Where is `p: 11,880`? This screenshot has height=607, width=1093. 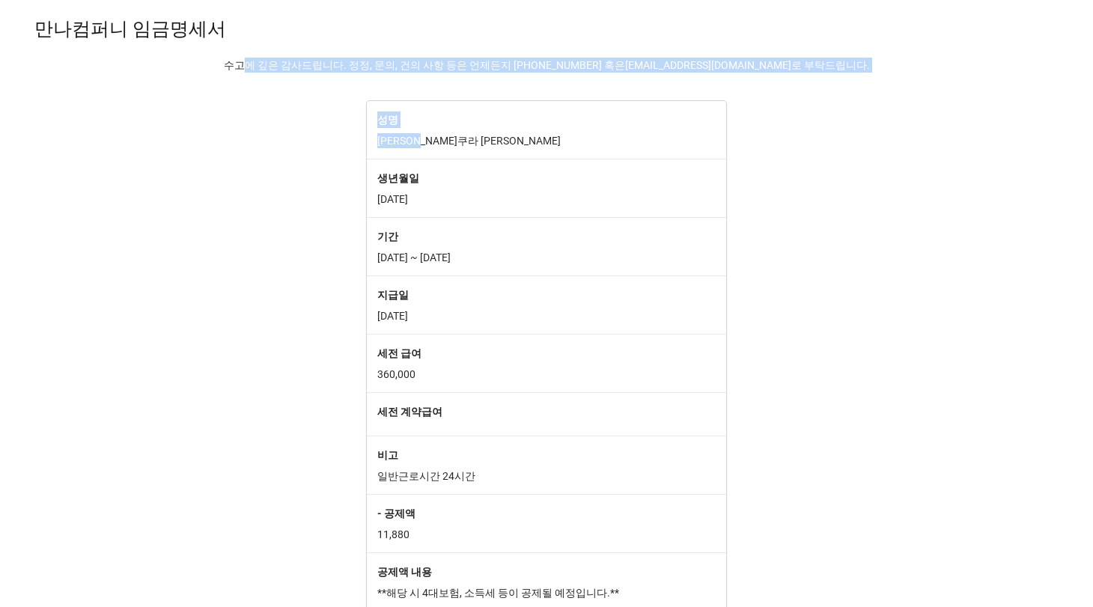
p: 11,880 is located at coordinates (547, 535).